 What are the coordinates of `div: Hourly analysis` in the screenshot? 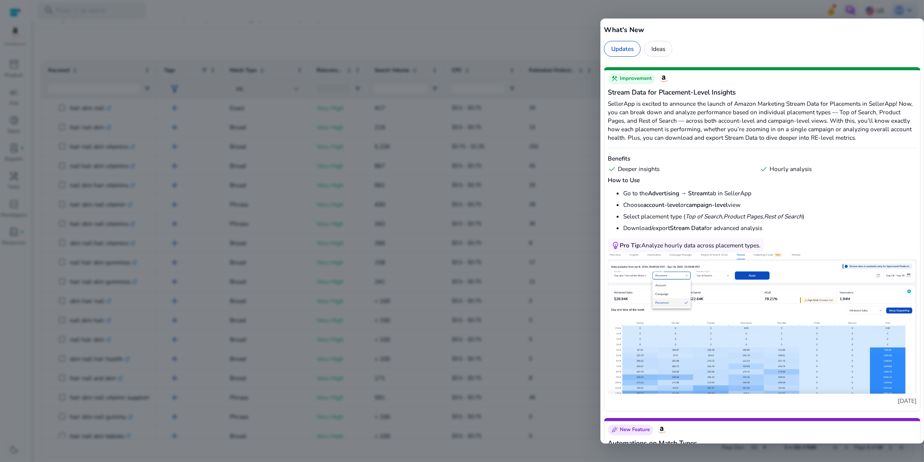 It's located at (834, 169).